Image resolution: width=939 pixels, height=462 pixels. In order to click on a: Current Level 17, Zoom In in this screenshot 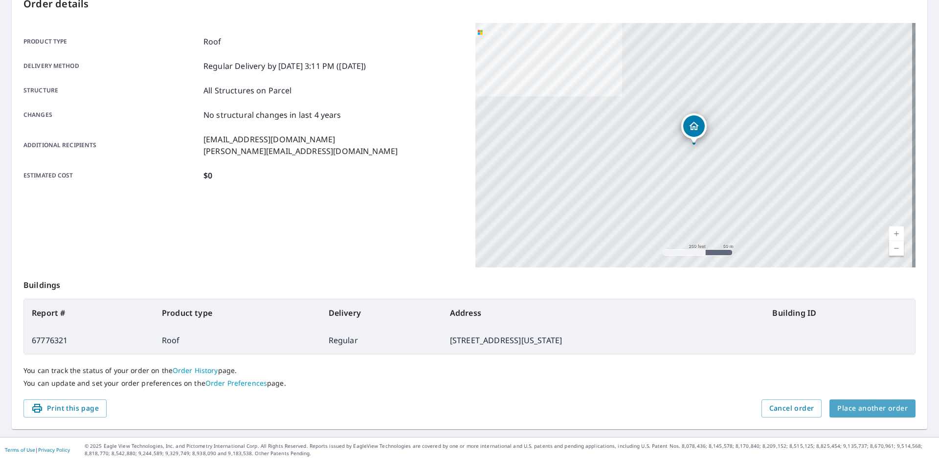, I will do `click(897, 234)`.